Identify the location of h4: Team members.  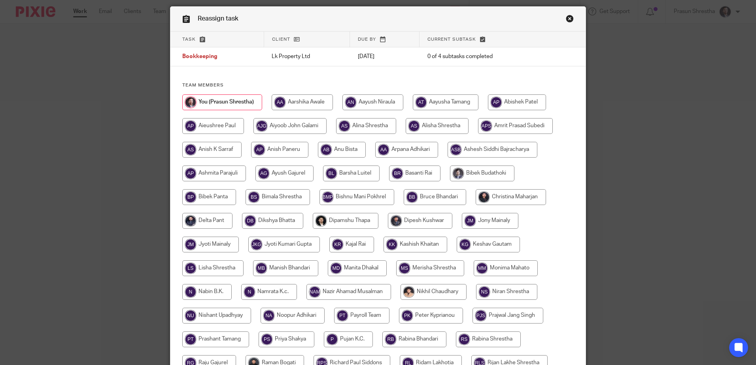
(378, 85).